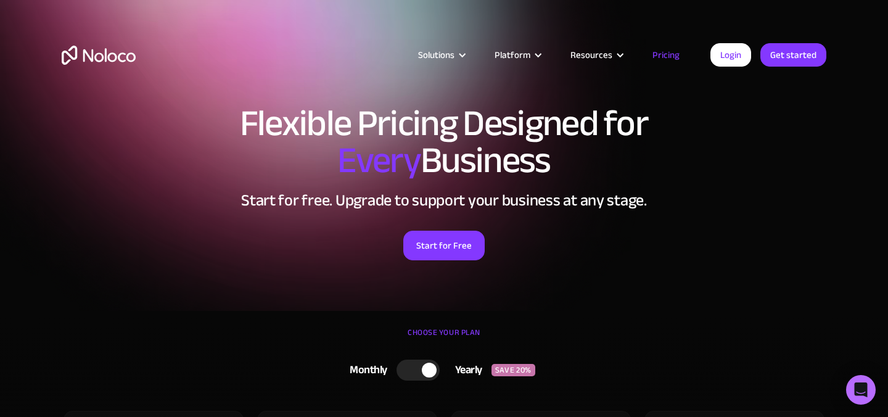 The width and height of the screenshot is (888, 417). Describe the element at coordinates (793, 55) in the screenshot. I see `a: Get started` at that location.